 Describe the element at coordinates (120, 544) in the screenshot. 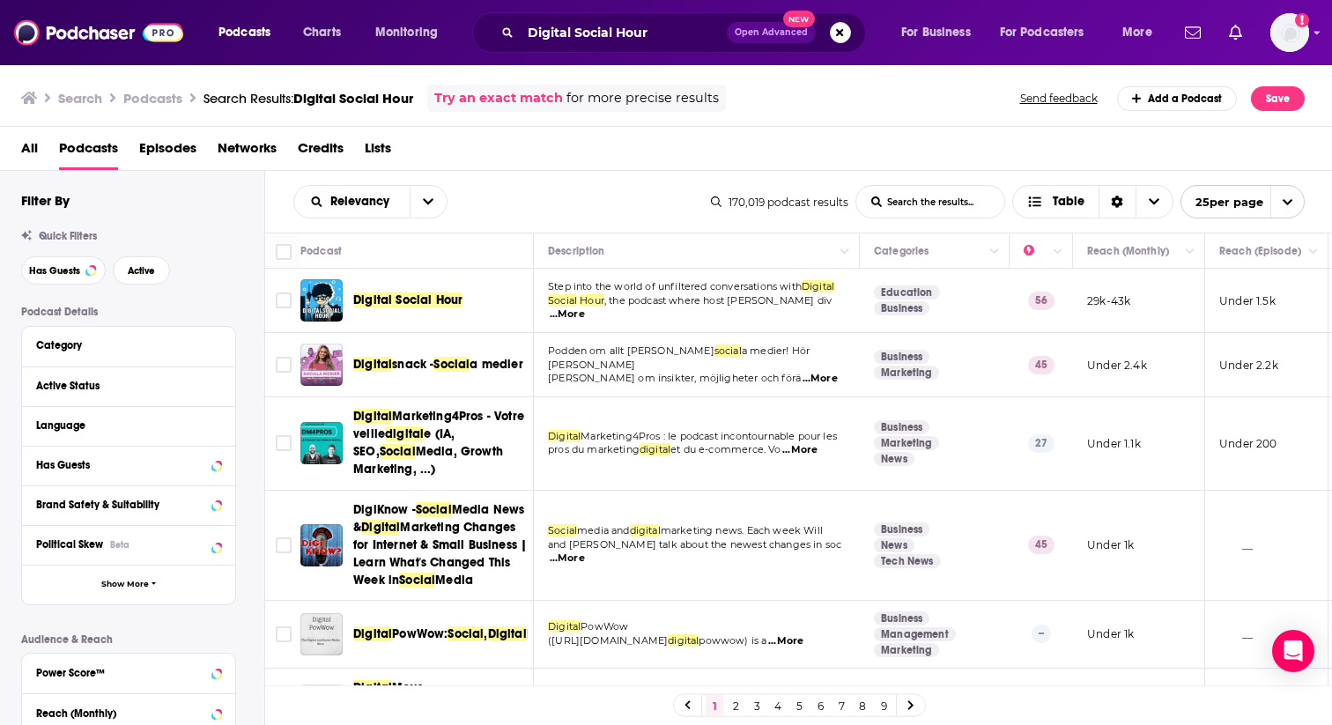

I see `div: Beta` at that location.